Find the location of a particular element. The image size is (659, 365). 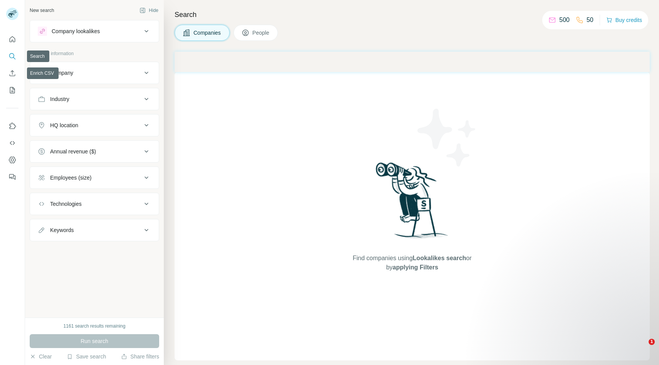

button: Dashboard is located at coordinates (12, 160).